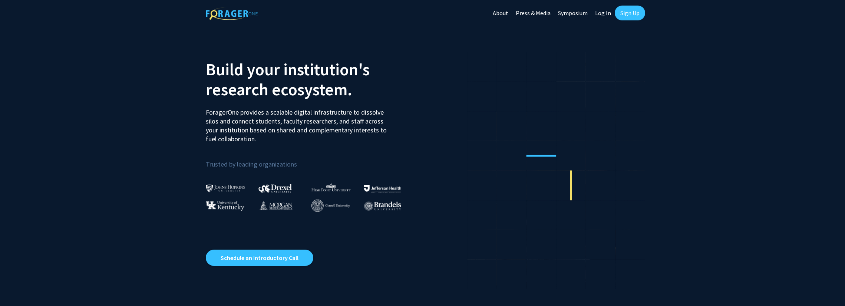  Describe the element at coordinates (275, 188) in the screenshot. I see `img: Drexel University` at that location.